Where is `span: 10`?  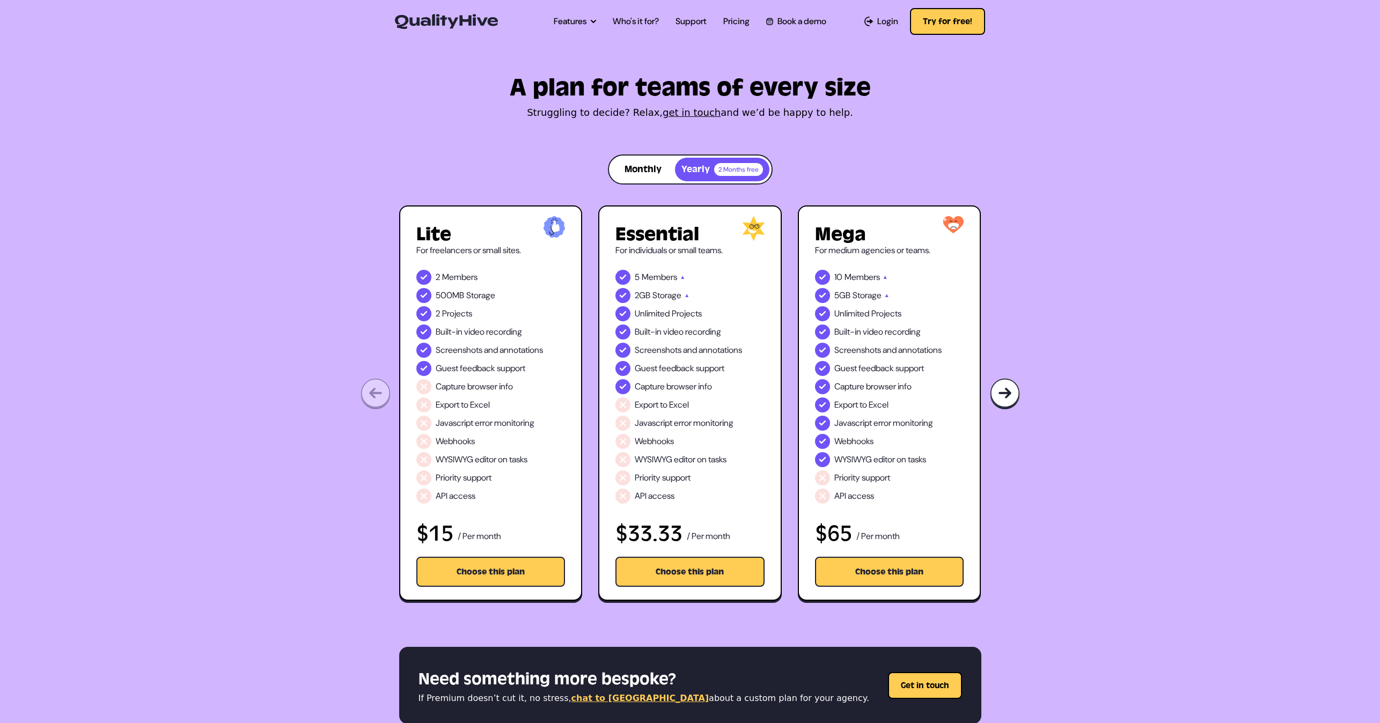 span: 10 is located at coordinates (838, 277).